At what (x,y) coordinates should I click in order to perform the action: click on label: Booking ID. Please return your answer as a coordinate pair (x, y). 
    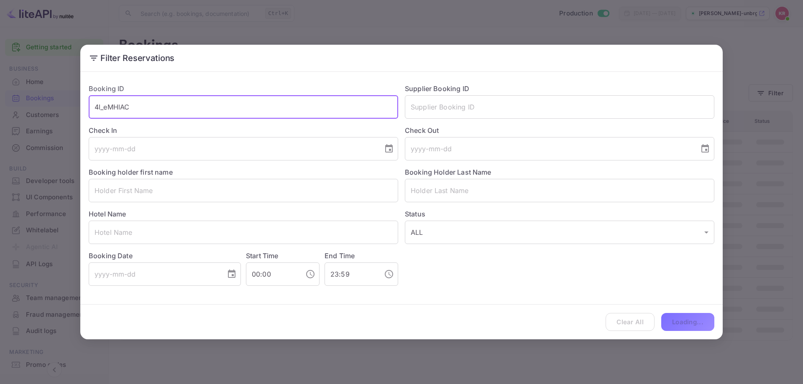
    Looking at the image, I should click on (107, 89).